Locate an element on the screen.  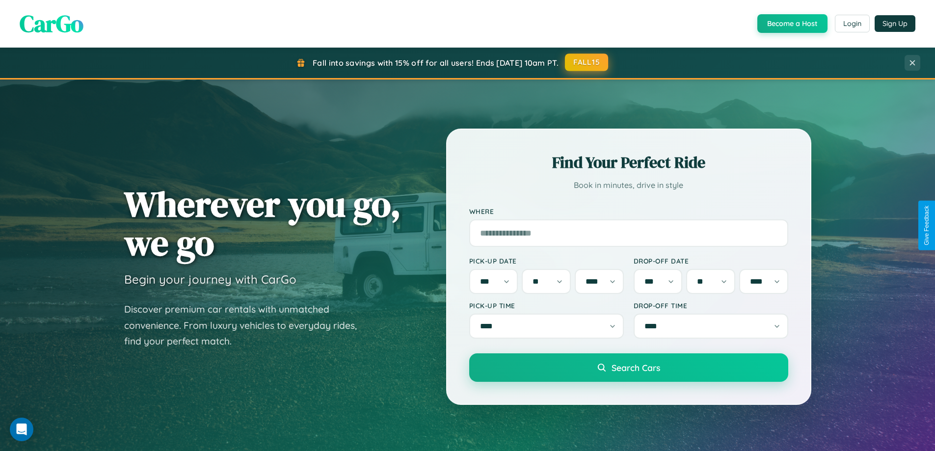
button: Sign Up is located at coordinates (895, 24).